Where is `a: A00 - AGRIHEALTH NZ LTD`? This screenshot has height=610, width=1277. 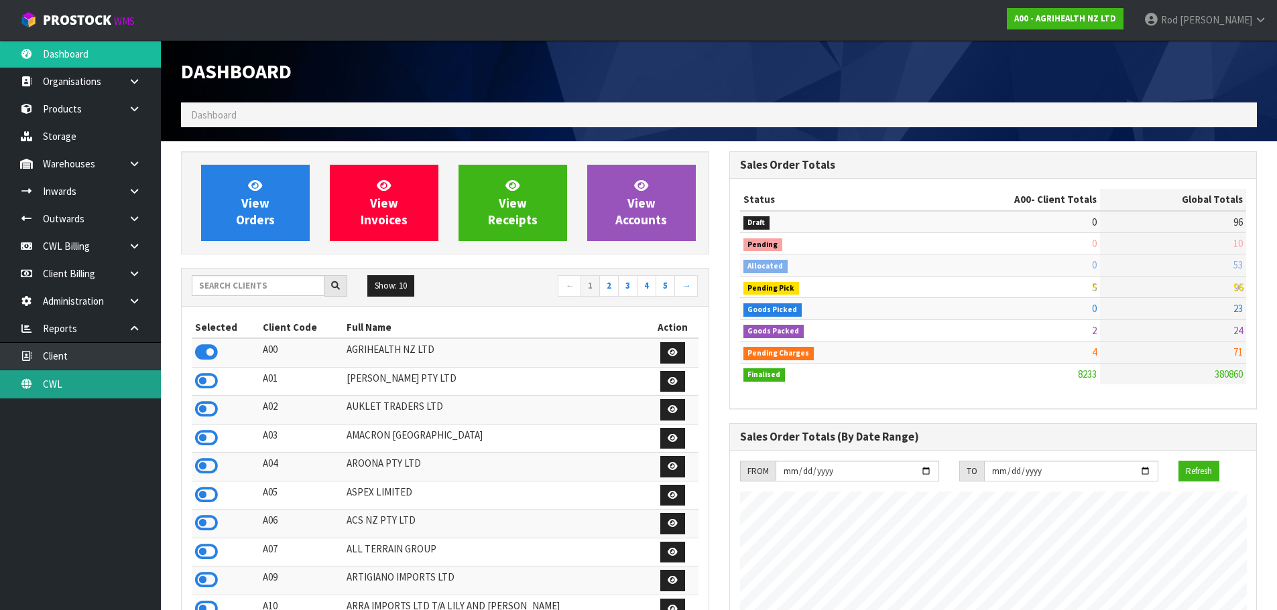 a: A00 - AGRIHEALTH NZ LTD is located at coordinates (1065, 19).